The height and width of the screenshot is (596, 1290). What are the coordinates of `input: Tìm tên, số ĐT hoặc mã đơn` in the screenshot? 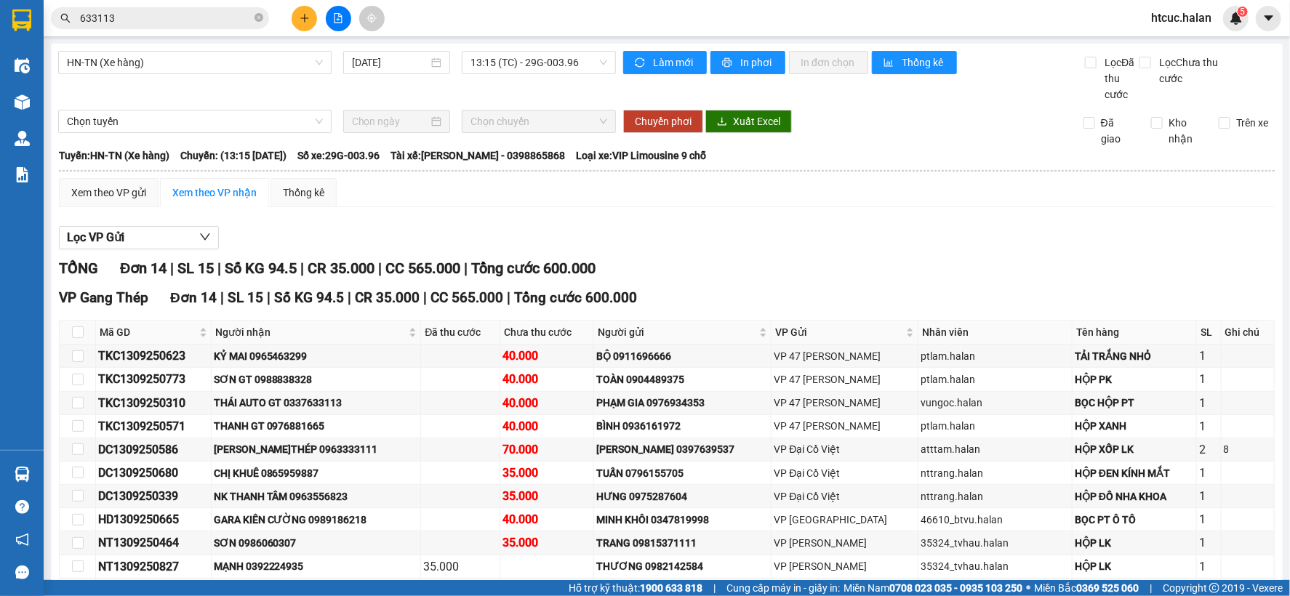 It's located at (166, 18).